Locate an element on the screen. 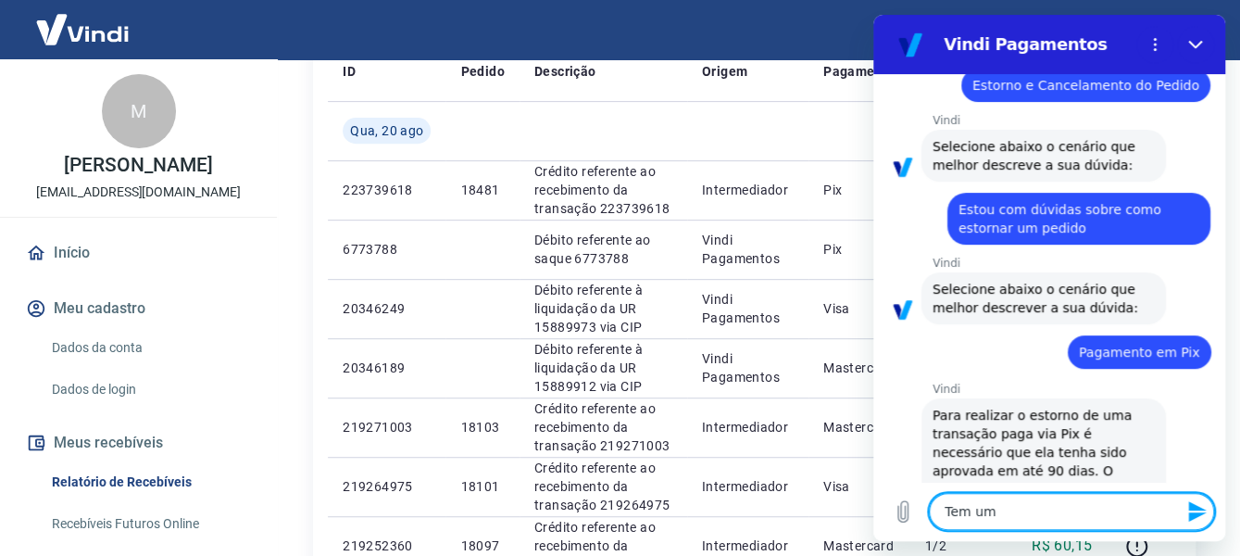 The width and height of the screenshot is (1240, 556). p: Débito referente ao saque 6773788 is located at coordinates (603, 249).